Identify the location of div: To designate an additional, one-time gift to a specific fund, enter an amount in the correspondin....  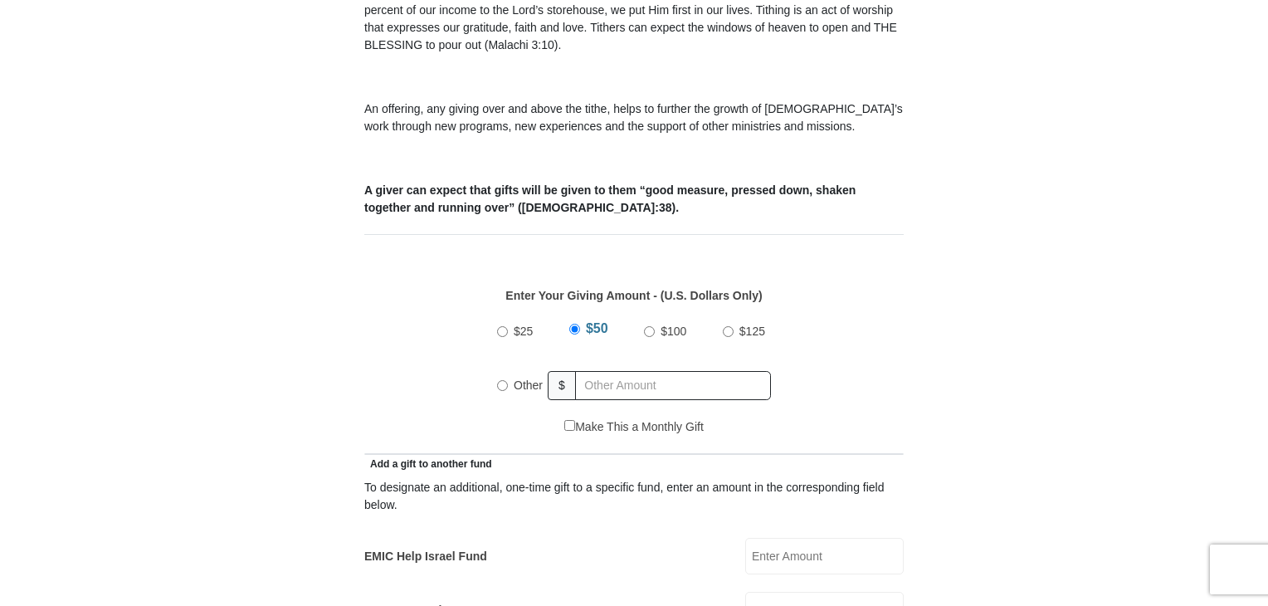
(634, 496).